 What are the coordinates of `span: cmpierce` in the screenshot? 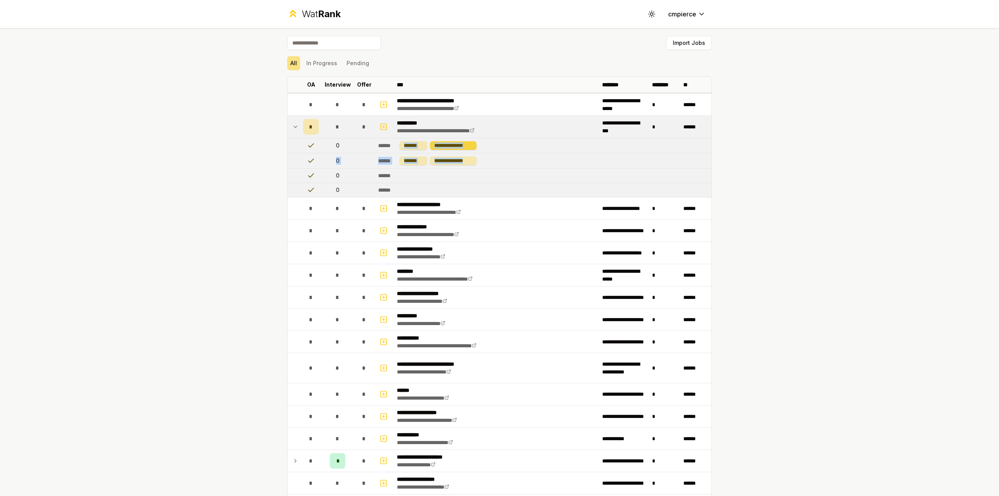 It's located at (682, 14).